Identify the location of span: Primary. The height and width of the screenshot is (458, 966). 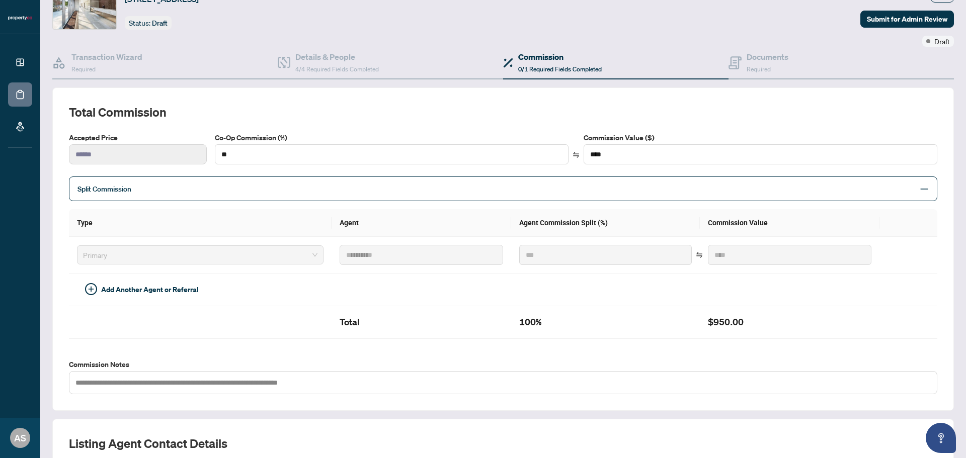
(200, 255).